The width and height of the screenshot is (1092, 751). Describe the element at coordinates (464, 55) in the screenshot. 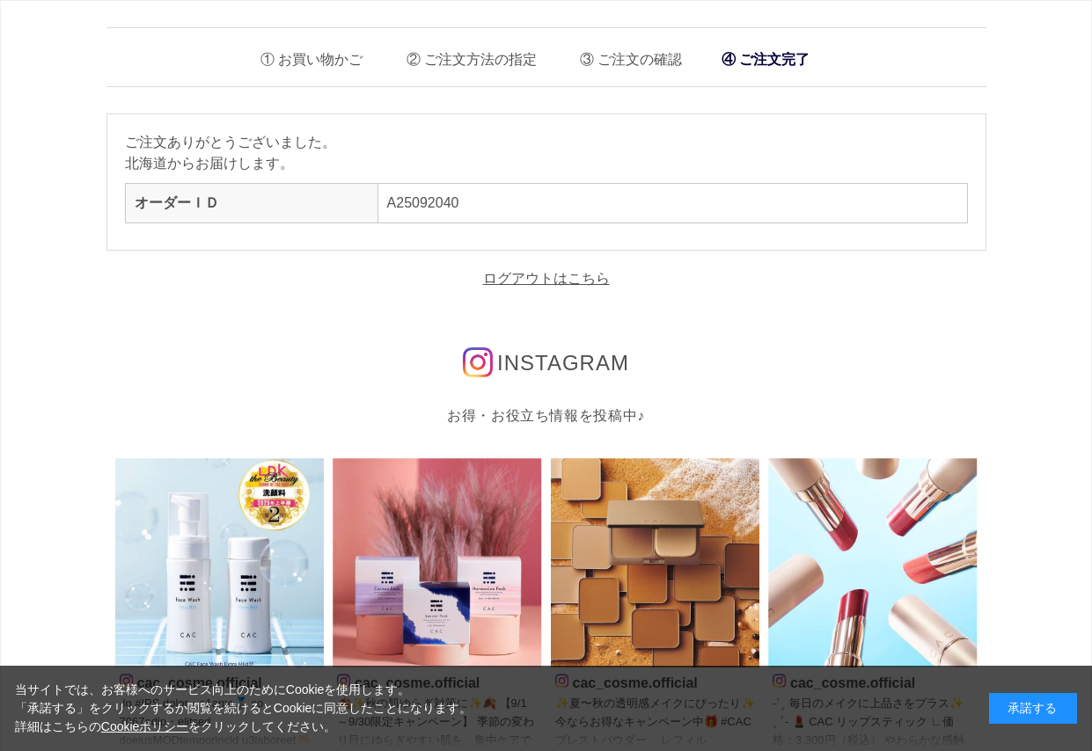

I see `li: ご注文方法の指定` at that location.